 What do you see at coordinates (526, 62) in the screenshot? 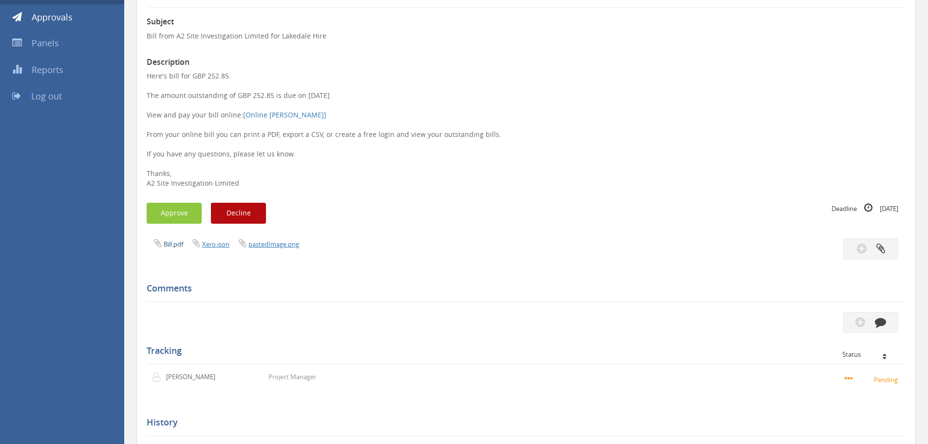
I see `h3: Description` at bounding box center [526, 62].